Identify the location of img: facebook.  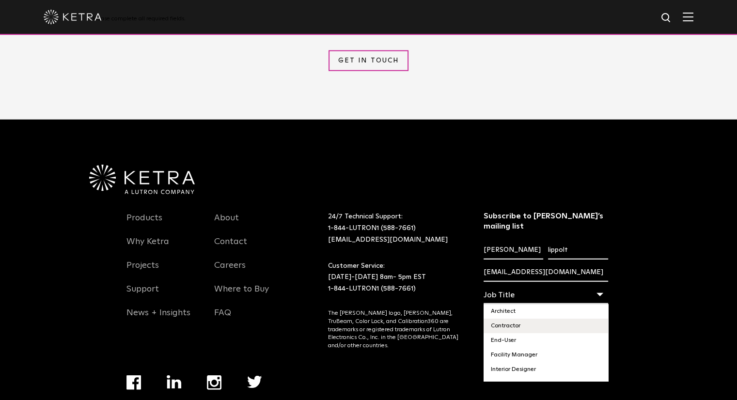
(134, 383).